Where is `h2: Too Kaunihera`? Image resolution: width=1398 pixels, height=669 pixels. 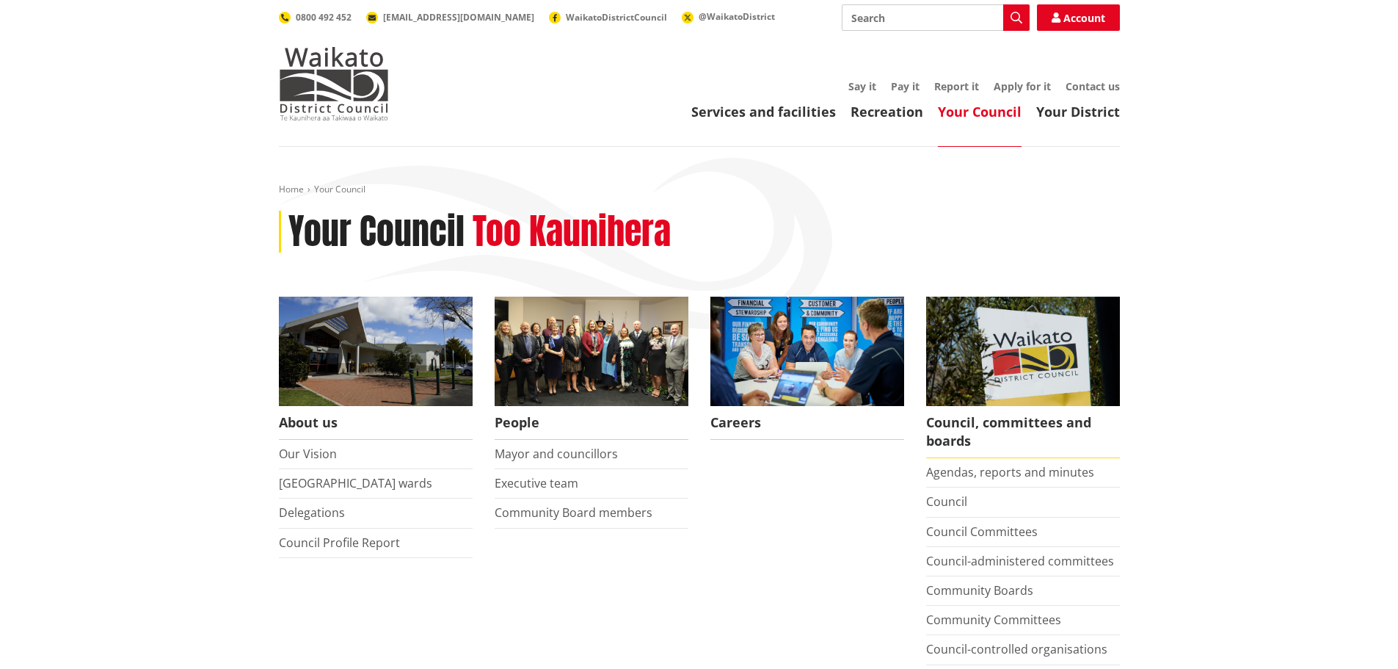 h2: Too Kaunihera is located at coordinates (572, 232).